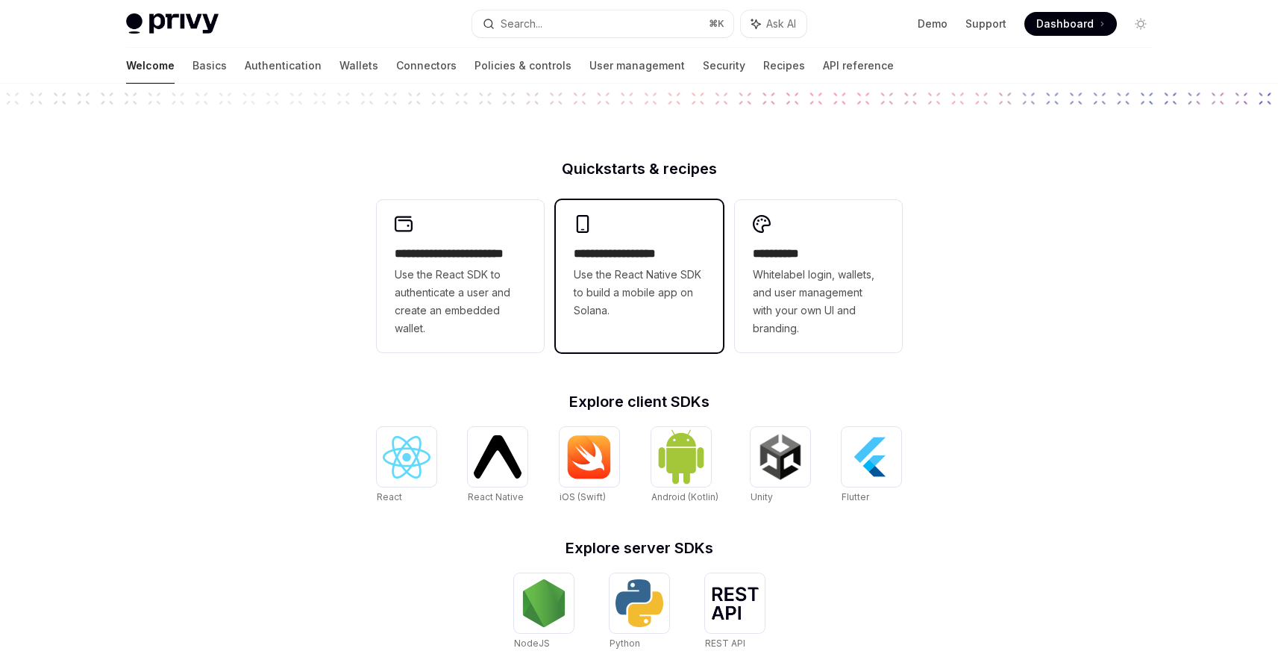  I want to click on button: Search...⌘K, so click(603, 24).